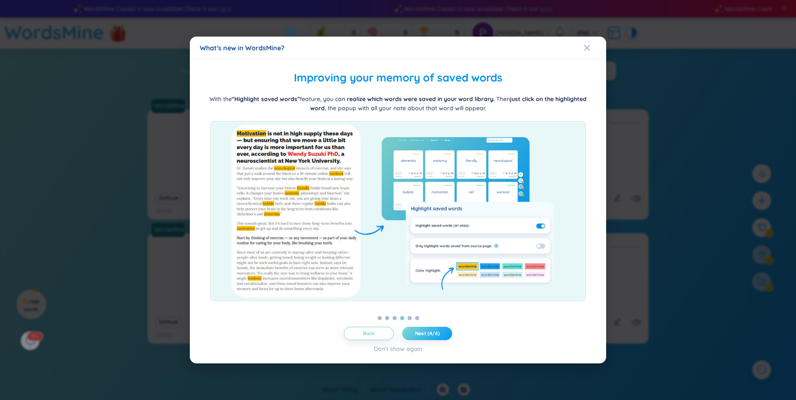 Image resolution: width=796 pixels, height=400 pixels. What do you see at coordinates (398, 78) in the screenshot?
I see `h2: Improving your memory of saved words` at bounding box center [398, 78].